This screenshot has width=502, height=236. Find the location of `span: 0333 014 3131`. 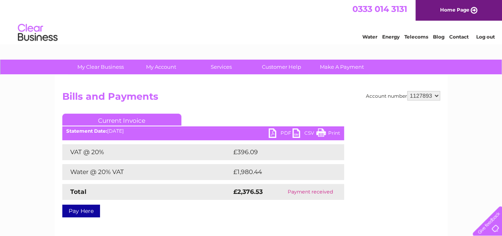

span: 0333 014 3131 is located at coordinates (379, 9).